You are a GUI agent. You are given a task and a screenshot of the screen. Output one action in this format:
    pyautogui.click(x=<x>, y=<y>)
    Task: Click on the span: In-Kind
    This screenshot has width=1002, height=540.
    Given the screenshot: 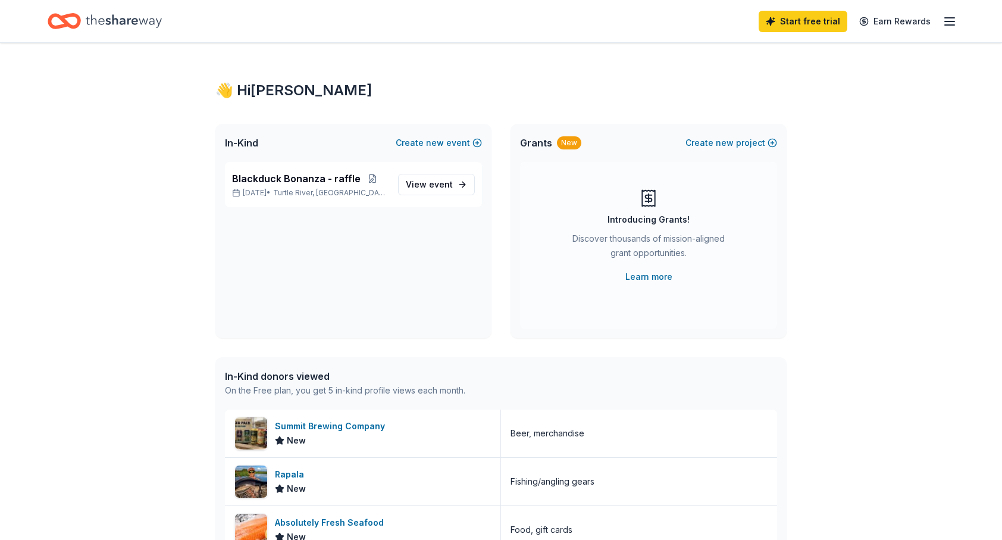 What is the action you would take?
    pyautogui.click(x=242, y=143)
    